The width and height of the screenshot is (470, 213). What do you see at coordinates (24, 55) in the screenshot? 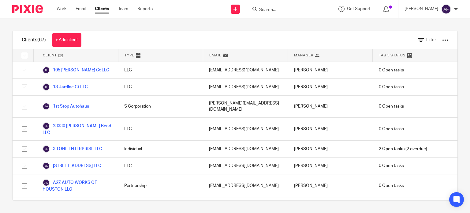
I see `input: Select all` at bounding box center [24, 55].